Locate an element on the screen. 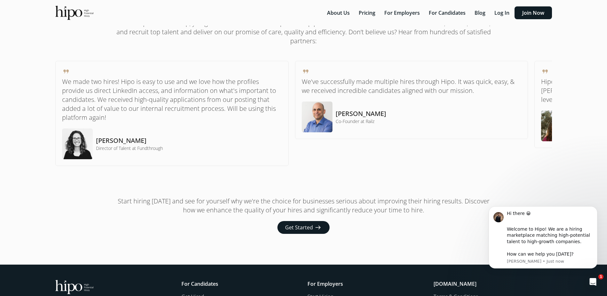  p: We made two hires! Hipo is easy to use and we love how the profiles provide us direct LinkedIn ac... is located at coordinates (172, 100).